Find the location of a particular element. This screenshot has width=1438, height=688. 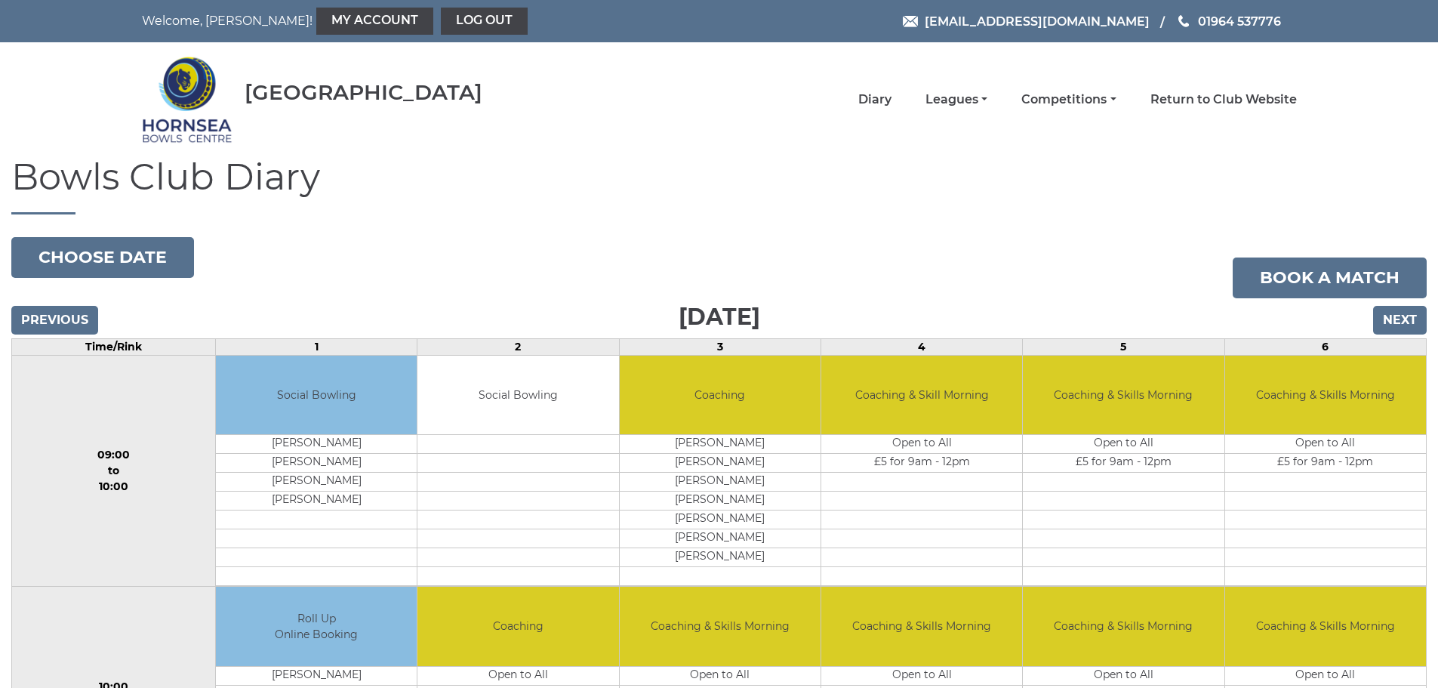

td: 4 is located at coordinates (921, 346).